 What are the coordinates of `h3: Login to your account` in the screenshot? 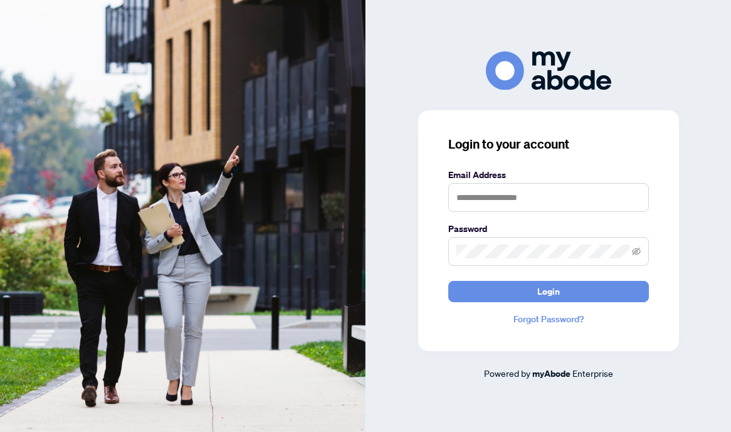 It's located at (549, 144).